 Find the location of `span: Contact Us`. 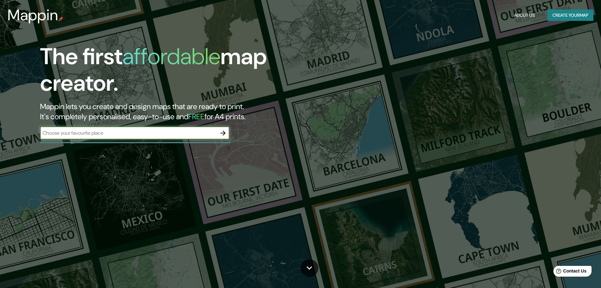

span: Contact Us is located at coordinates (30, 8).